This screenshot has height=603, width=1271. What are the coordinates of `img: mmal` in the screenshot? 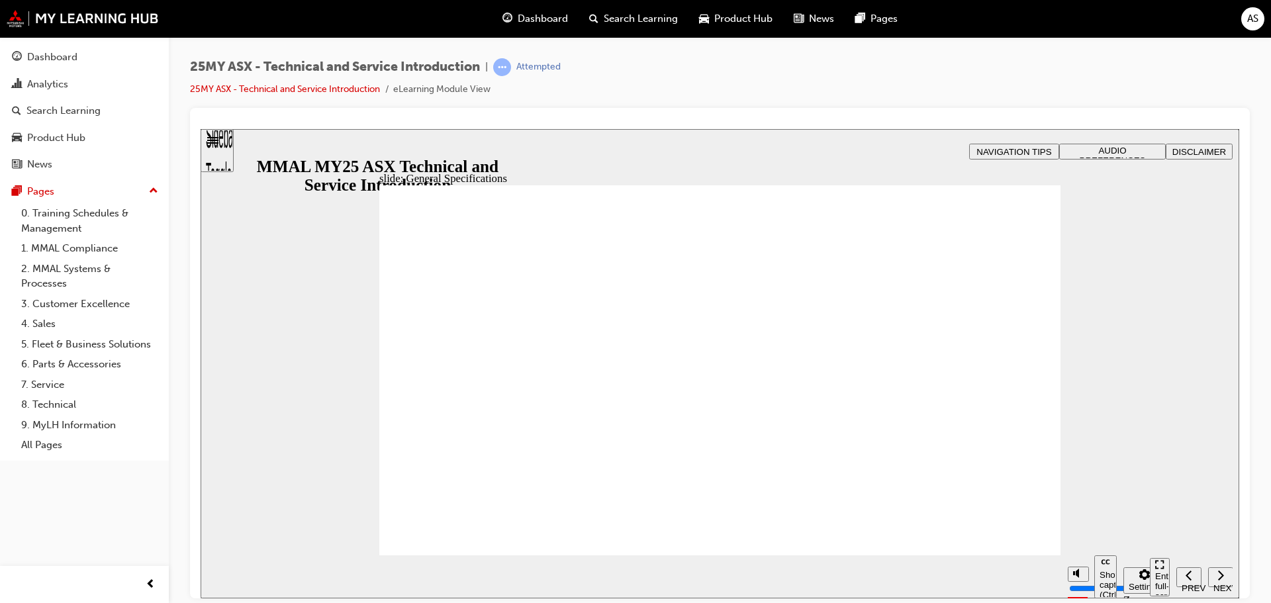 It's located at (83, 19).